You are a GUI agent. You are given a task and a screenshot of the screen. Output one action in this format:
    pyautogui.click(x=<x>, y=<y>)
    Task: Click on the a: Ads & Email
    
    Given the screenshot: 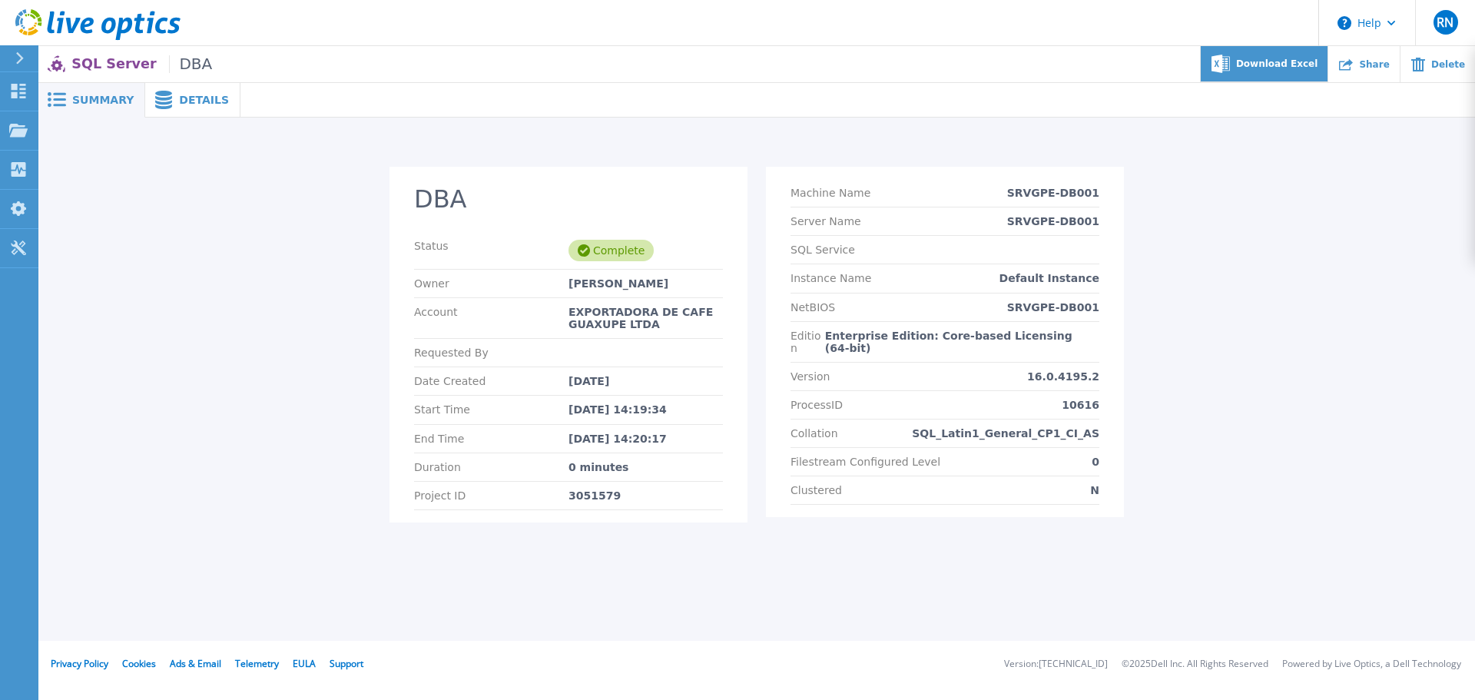 What is the action you would take?
    pyautogui.click(x=195, y=663)
    